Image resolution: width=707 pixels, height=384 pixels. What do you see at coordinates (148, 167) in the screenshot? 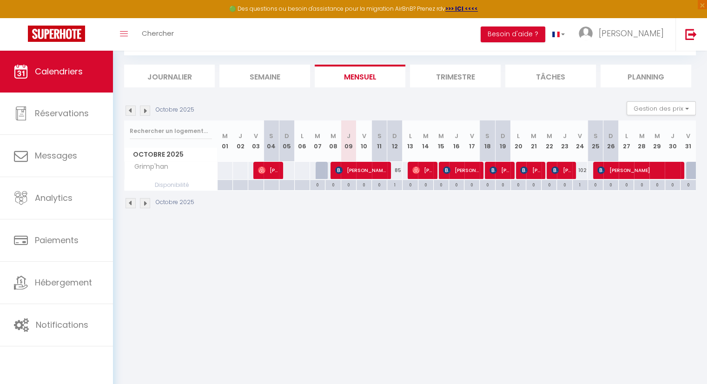
I see `span: Grimp'han` at bounding box center [148, 167].